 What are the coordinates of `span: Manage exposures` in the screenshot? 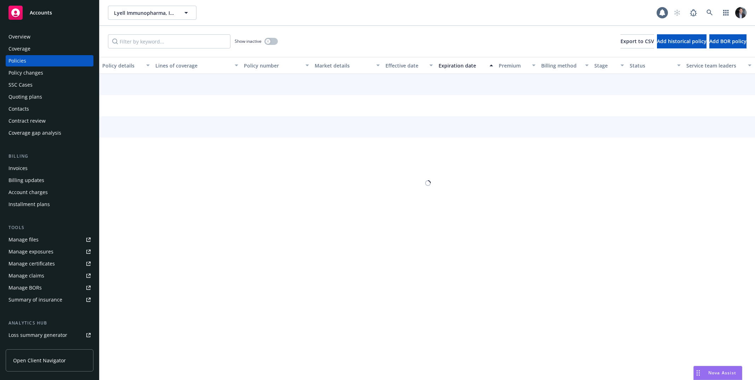 It's located at (50, 252).